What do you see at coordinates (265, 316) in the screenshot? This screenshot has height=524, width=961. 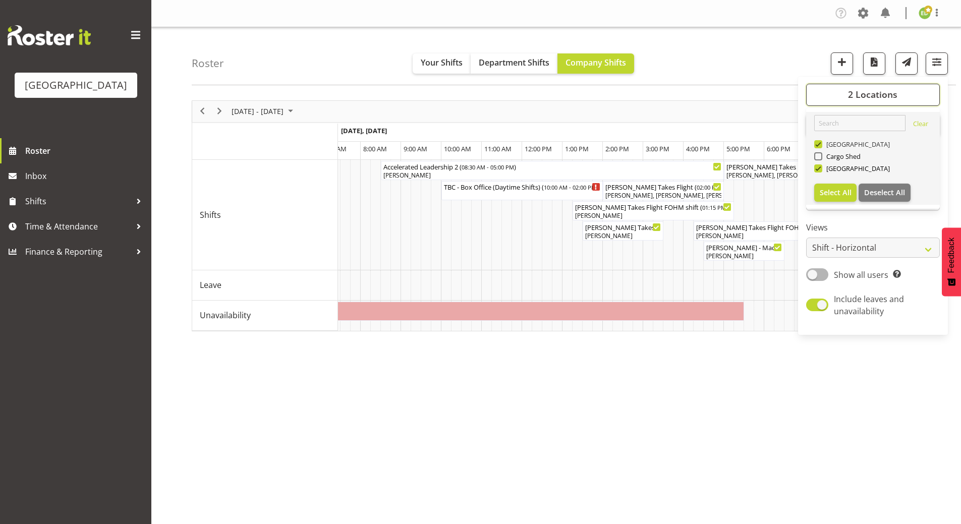 I see `td: Unavailability resource` at bounding box center [265, 316].